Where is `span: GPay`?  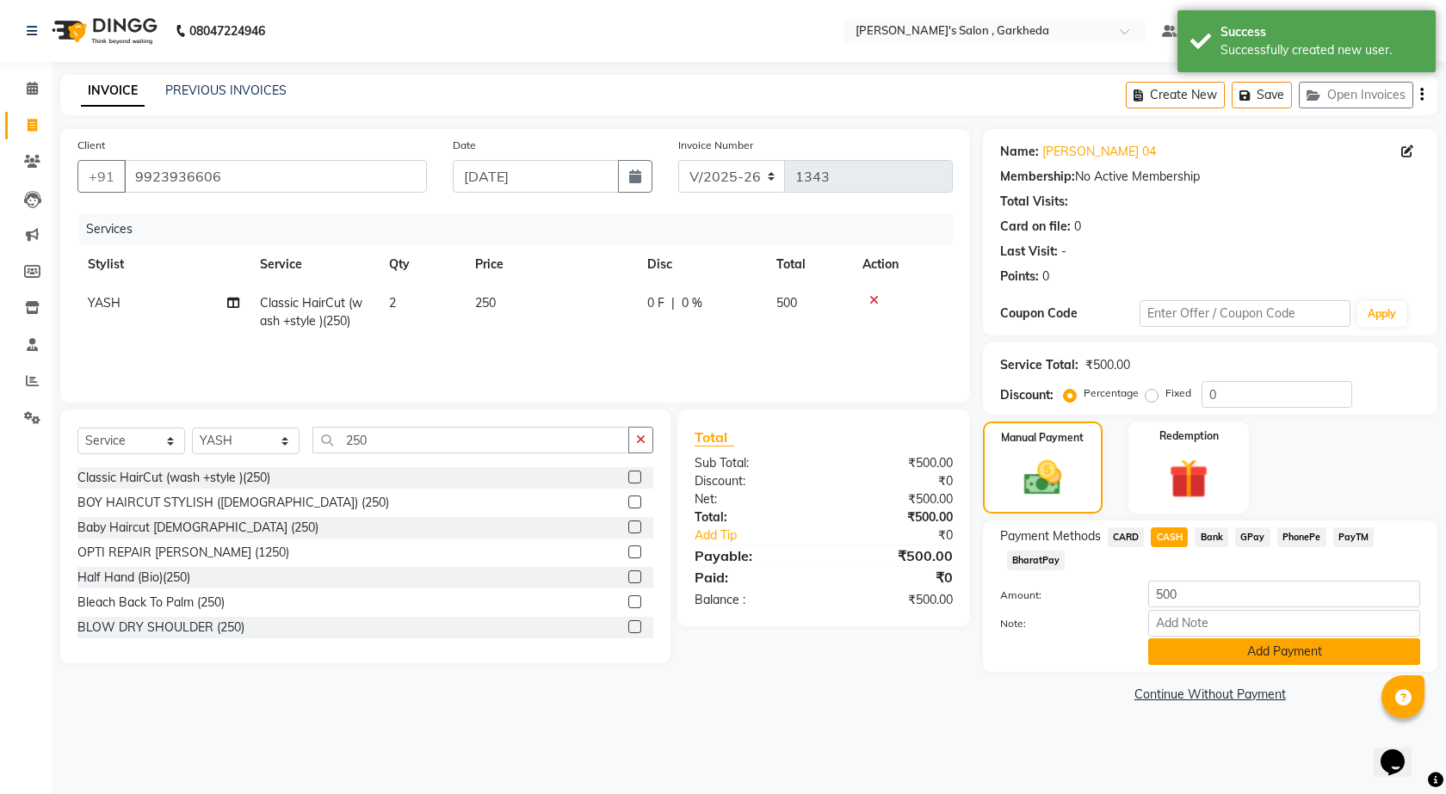
span: GPay is located at coordinates (1252, 537).